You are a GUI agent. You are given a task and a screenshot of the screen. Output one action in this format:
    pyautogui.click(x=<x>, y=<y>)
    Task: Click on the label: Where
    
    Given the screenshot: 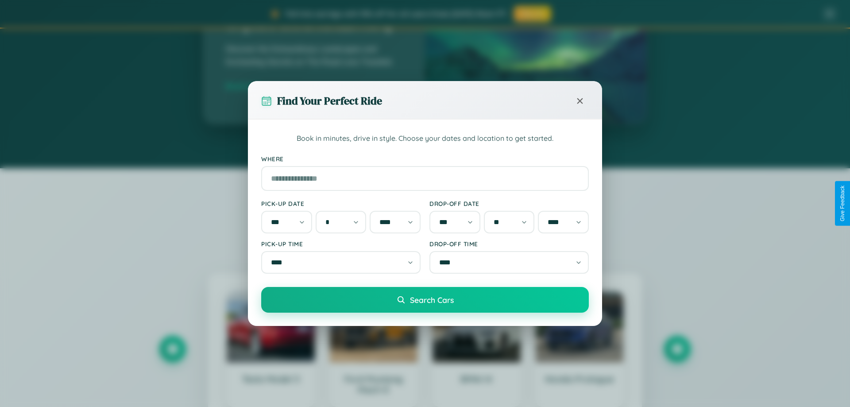 What is the action you would take?
    pyautogui.click(x=425, y=158)
    